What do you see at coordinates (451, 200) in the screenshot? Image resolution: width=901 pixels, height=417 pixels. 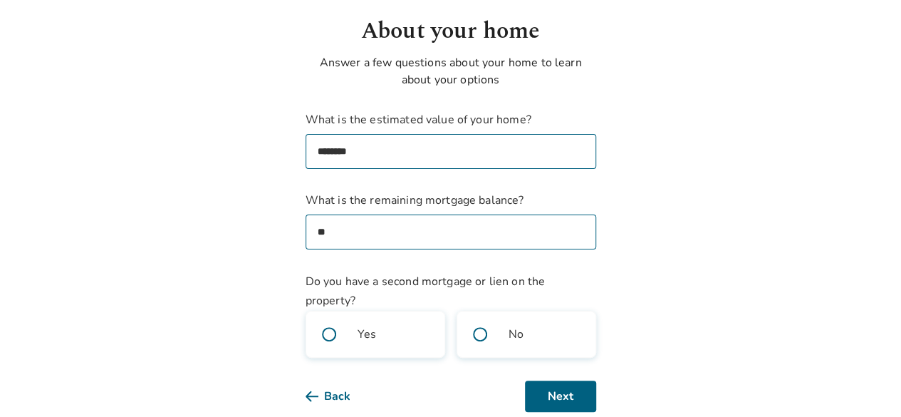 I see `span: What is the remaining mortgage balance?` at bounding box center [451, 200].